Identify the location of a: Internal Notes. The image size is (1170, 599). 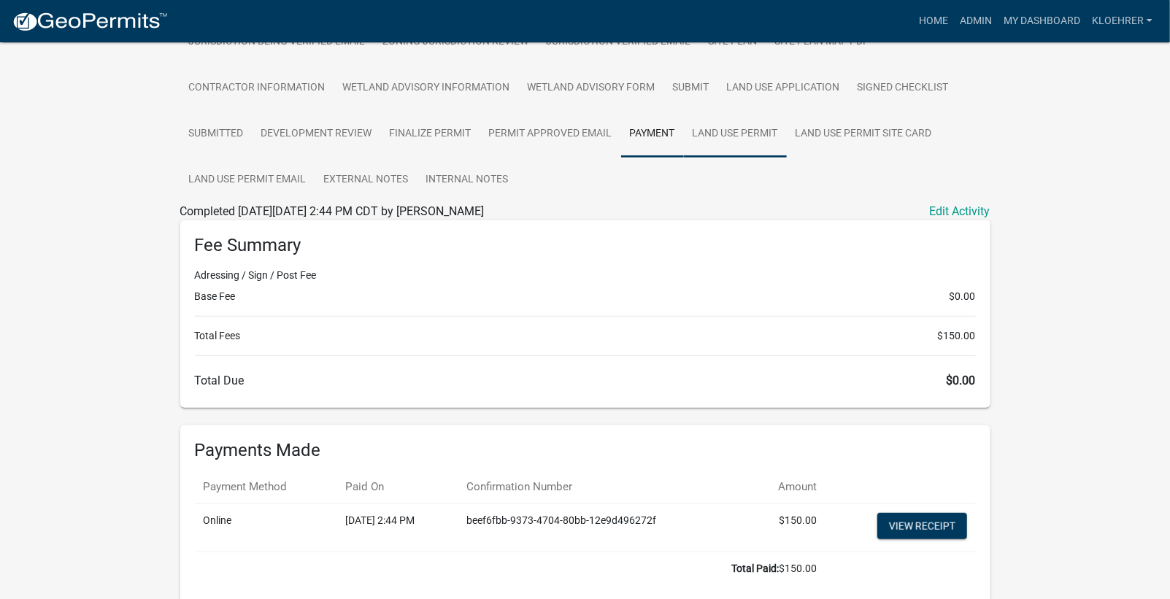
(467, 180).